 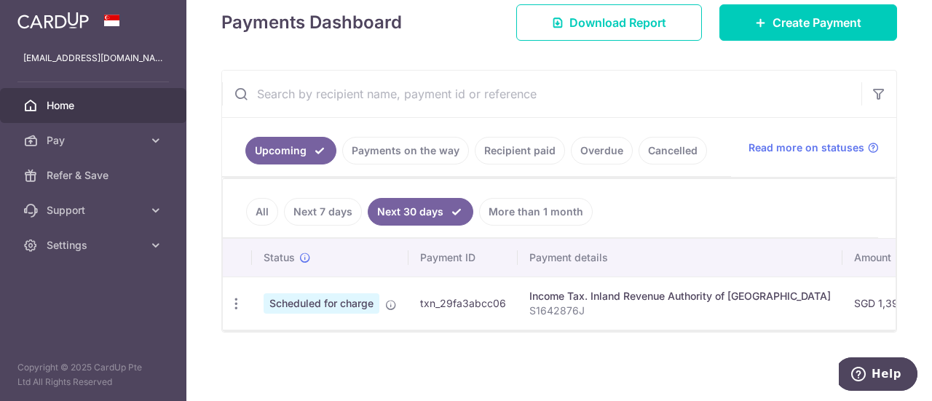 I want to click on td: SGD 1,391.89, so click(x=887, y=303).